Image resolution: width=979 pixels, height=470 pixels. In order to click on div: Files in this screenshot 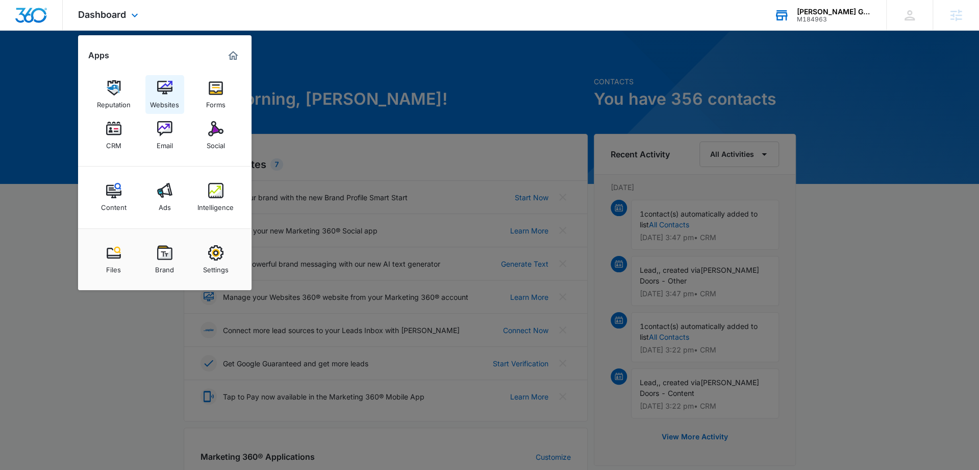, I will do `click(113, 267)`.